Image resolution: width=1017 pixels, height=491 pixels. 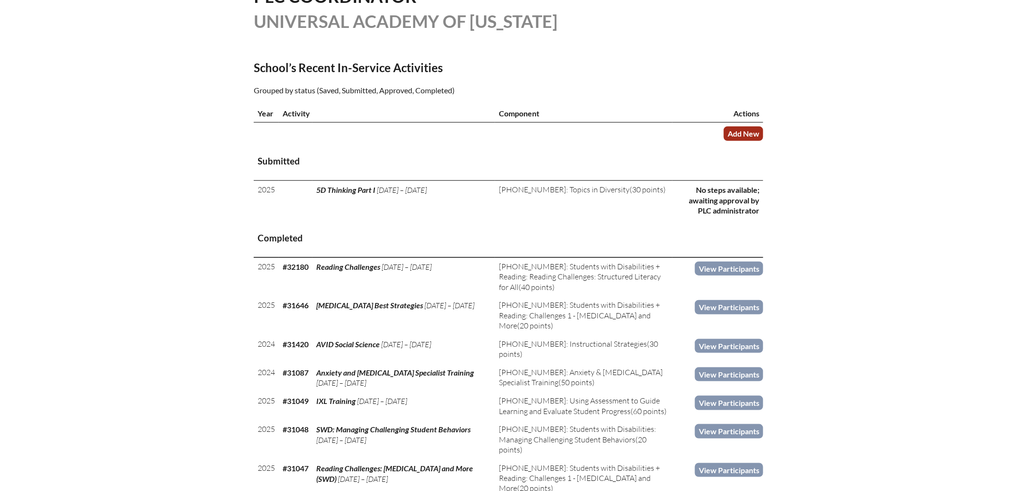 What do you see at coordinates (296, 401) in the screenshot?
I see `b: #31049` at bounding box center [296, 401].